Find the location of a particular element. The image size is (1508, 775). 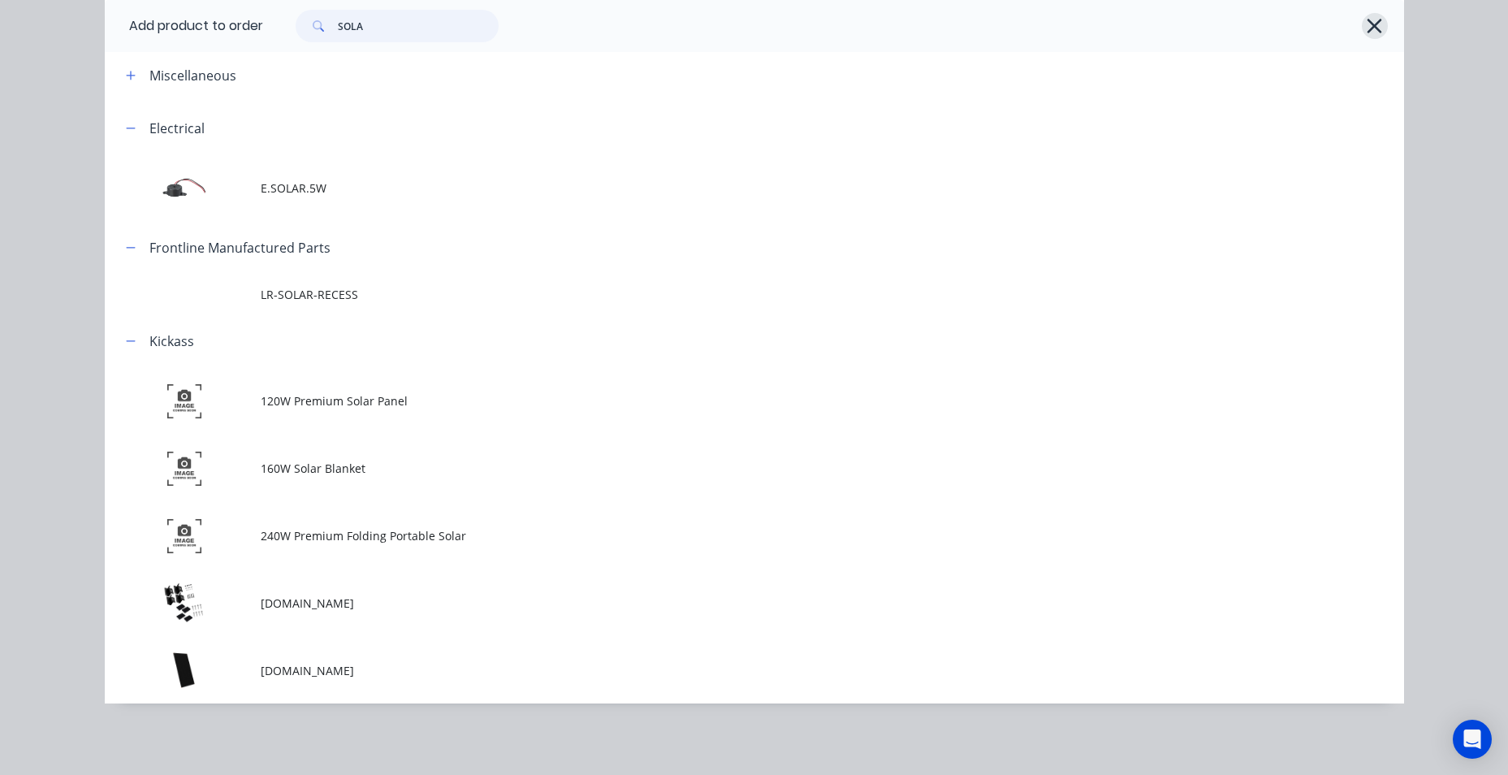

span: 120W Premium Solar Panel is located at coordinates (718, 400).